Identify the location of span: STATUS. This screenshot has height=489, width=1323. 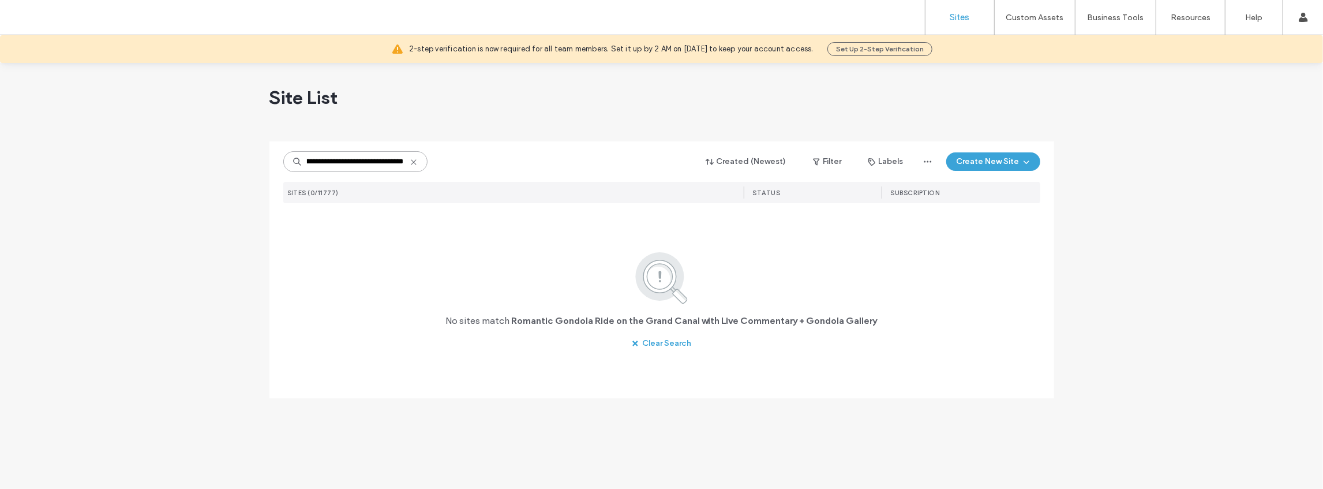
(767, 193).